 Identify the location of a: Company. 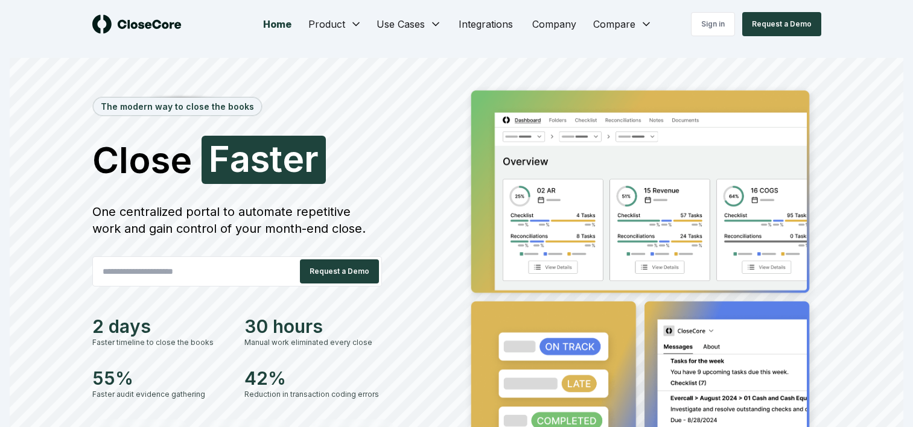
(554, 24).